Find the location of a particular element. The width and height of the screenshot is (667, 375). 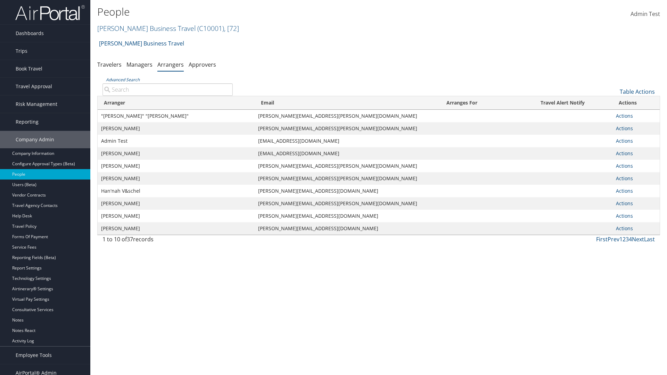

th: Actions is located at coordinates (636, 103).